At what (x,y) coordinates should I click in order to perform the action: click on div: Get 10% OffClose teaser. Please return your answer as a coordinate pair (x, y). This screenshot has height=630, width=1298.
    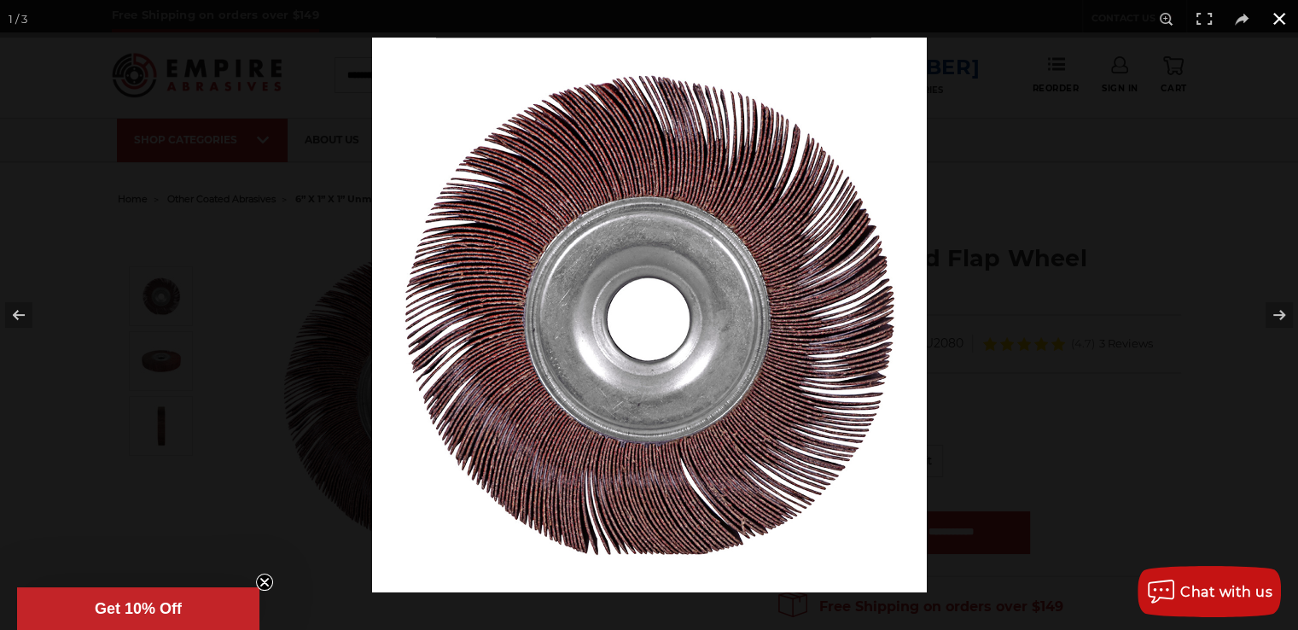
    Looking at the image, I should click on (138, 608).